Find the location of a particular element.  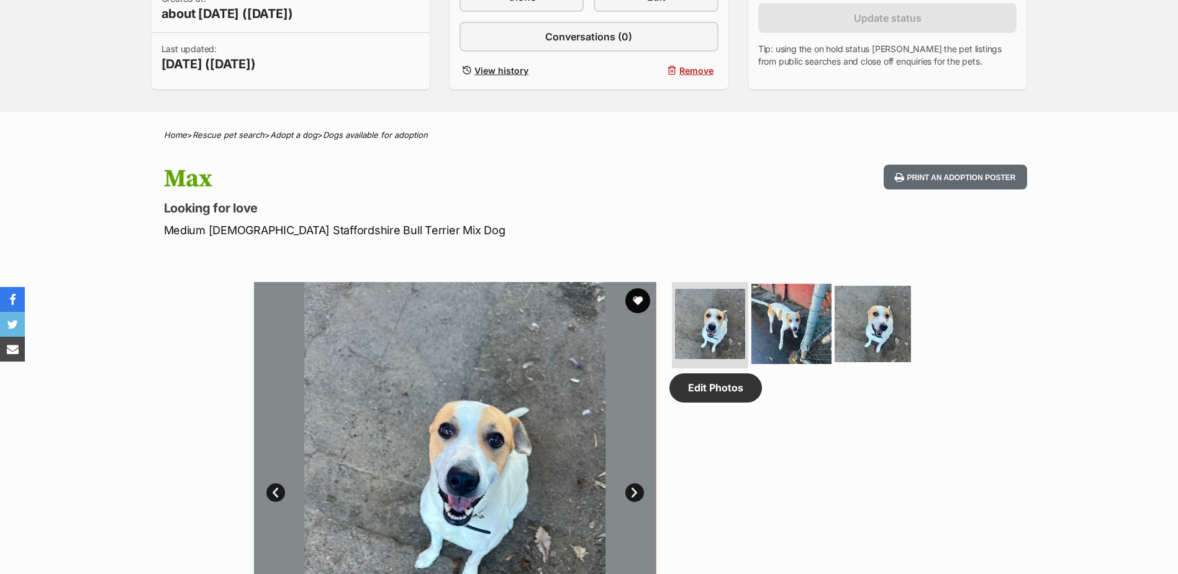

a: Prev is located at coordinates (276, 492).